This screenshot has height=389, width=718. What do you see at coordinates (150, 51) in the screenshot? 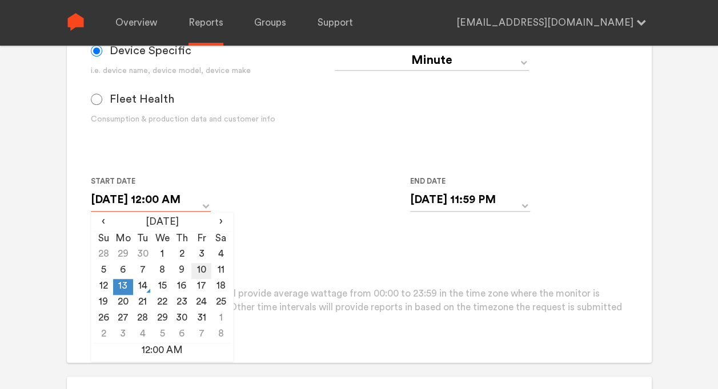
I see `span: Device Specific` at bounding box center [150, 51].